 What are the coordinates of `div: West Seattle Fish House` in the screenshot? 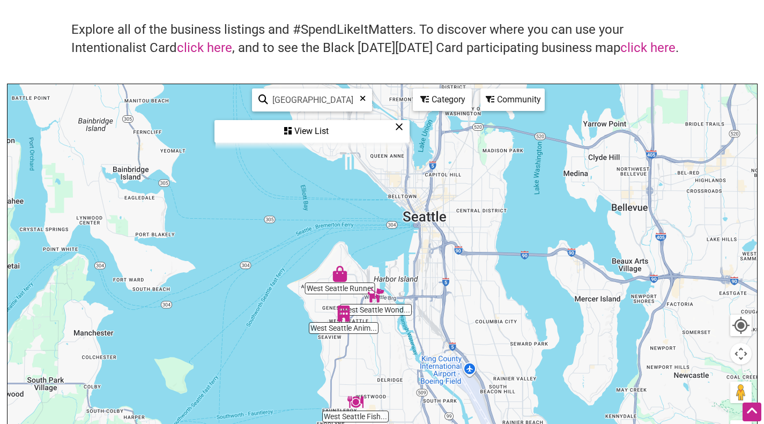 It's located at (356, 402).